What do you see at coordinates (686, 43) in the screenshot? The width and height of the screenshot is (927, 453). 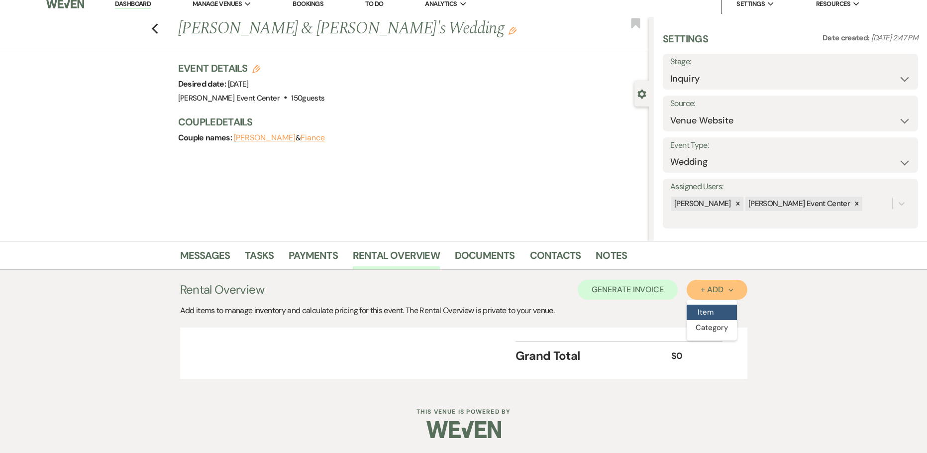 I see `h3: Settings` at bounding box center [686, 43].